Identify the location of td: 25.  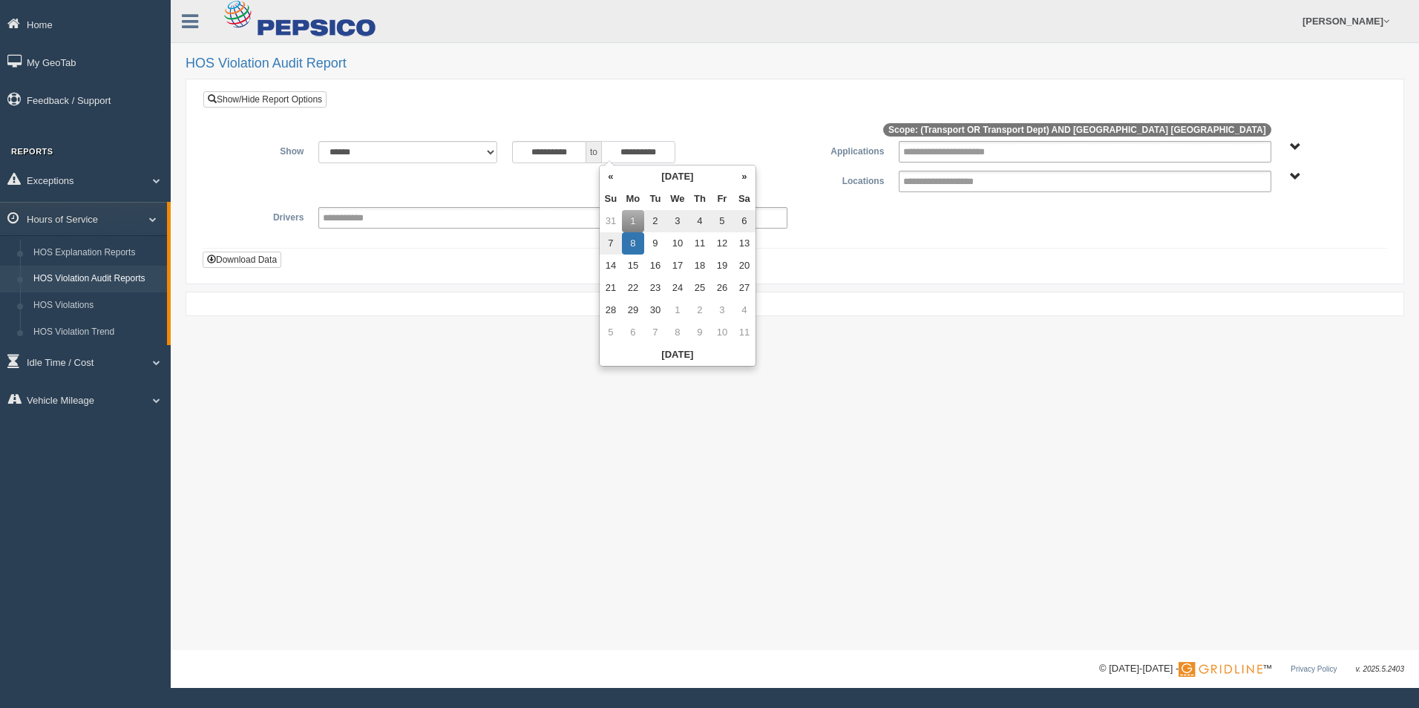
(700, 288).